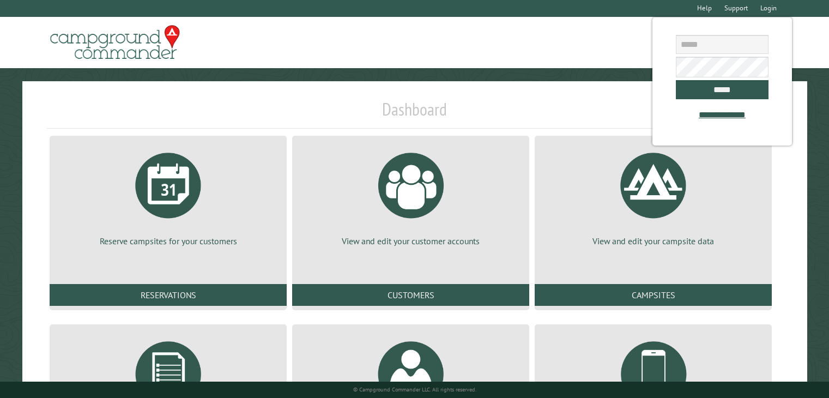  I want to click on p: View and edit your customer accounts, so click(410, 241).